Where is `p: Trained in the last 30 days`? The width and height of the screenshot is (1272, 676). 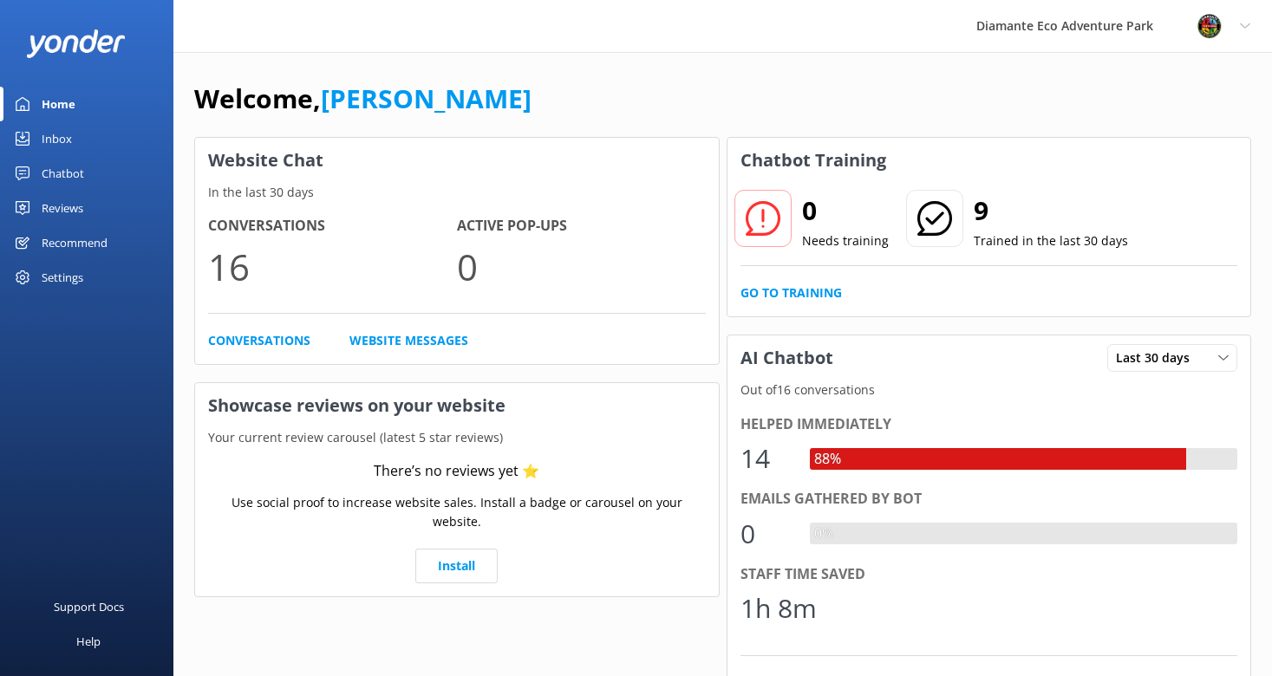
p: Trained in the last 30 days is located at coordinates (1051, 241).